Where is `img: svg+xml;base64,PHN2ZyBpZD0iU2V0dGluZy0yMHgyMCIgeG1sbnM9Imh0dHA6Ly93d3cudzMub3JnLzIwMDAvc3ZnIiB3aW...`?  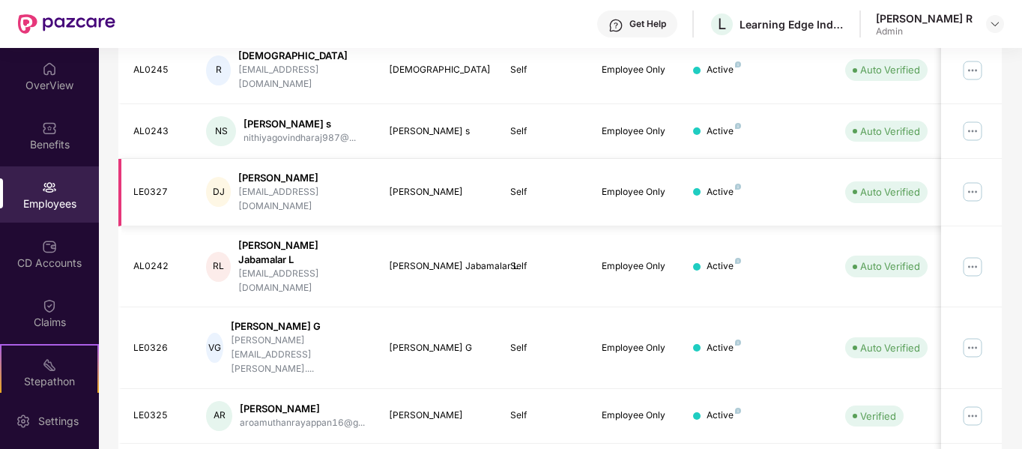 img: svg+xml;base64,PHN2ZyBpZD0iU2V0dGluZy0yMHgyMCIgeG1sbnM9Imh0dHA6Ly93d3cudzMub3JnLzIwMDAvc3ZnIiB3aW... is located at coordinates (23, 421).